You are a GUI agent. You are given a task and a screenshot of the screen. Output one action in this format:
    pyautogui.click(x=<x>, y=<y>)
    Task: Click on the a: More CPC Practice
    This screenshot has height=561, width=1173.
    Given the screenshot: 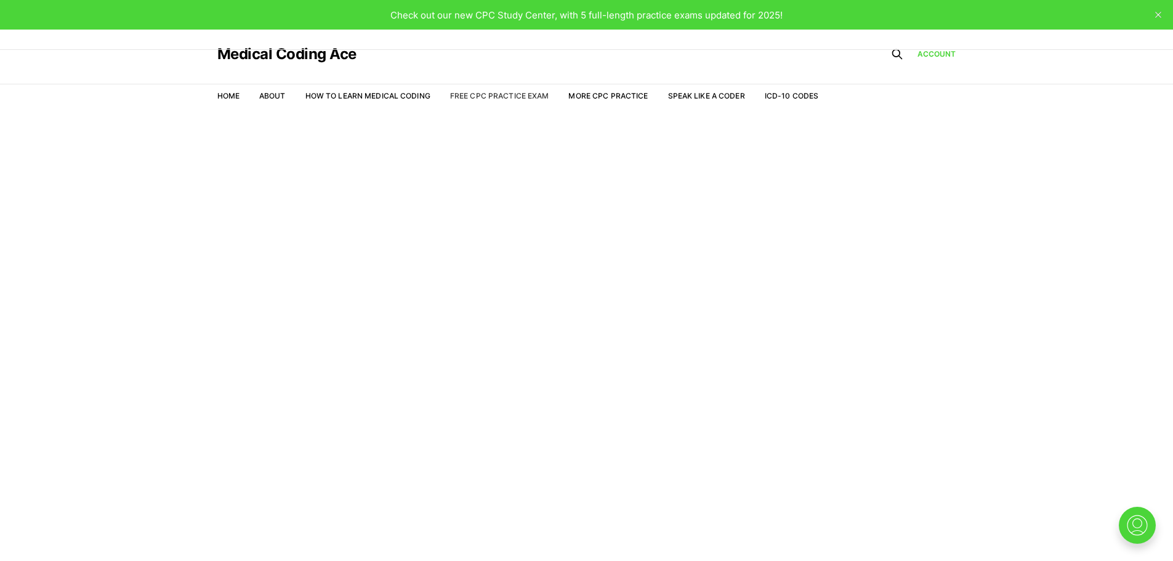 What is the action you would take?
    pyautogui.click(x=608, y=95)
    